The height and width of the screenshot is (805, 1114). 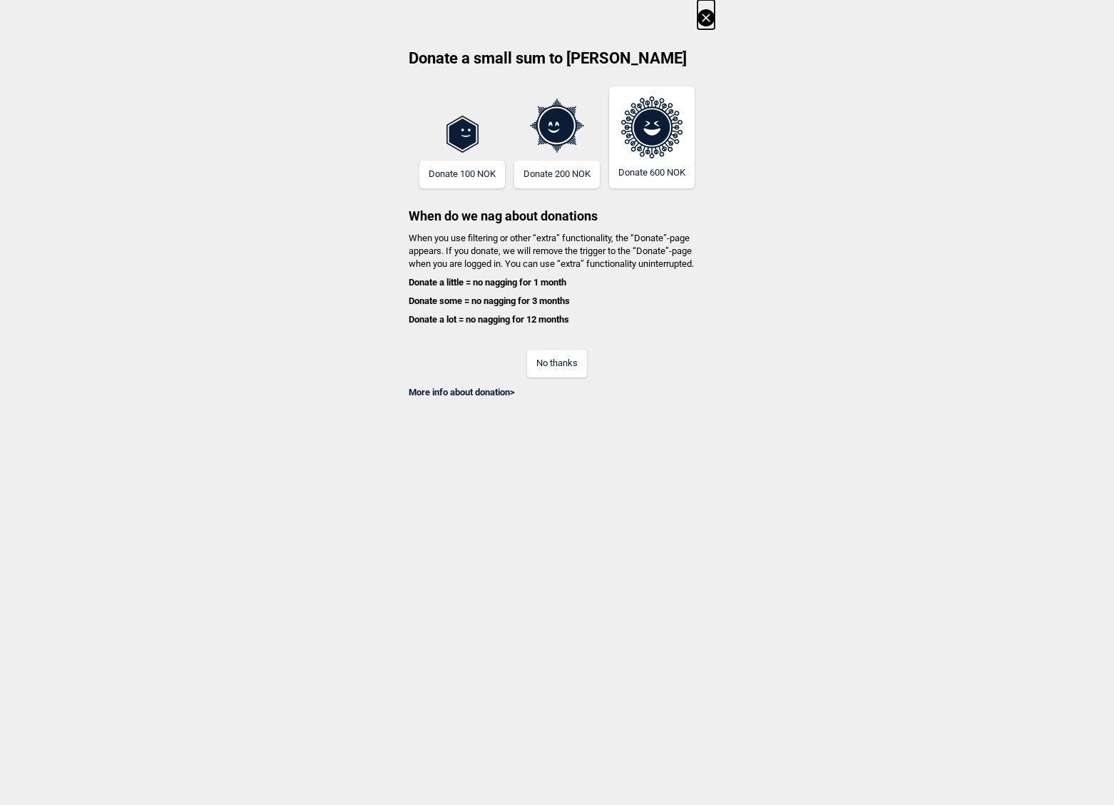 What do you see at coordinates (557, 206) in the screenshot?
I see `h3: When do we nag about donations` at bounding box center [557, 206].